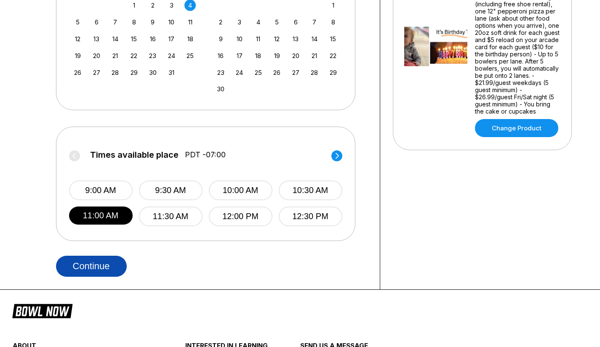  I want to click on div: Choose Thursday, October 9th, 2025, so click(152, 22).